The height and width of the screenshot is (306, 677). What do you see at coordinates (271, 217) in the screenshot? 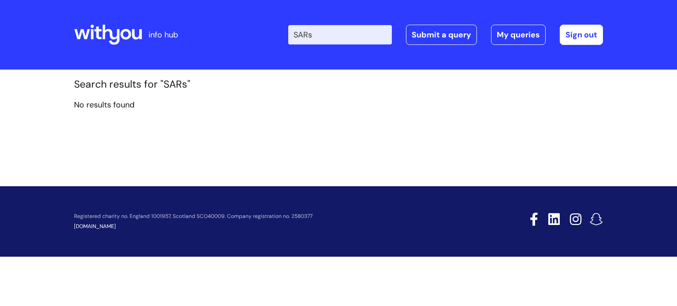
I see `p: Registered charity no. England 1001957, Scotland SCO40009. Company registration no. 2580377` at bounding box center [271, 217].